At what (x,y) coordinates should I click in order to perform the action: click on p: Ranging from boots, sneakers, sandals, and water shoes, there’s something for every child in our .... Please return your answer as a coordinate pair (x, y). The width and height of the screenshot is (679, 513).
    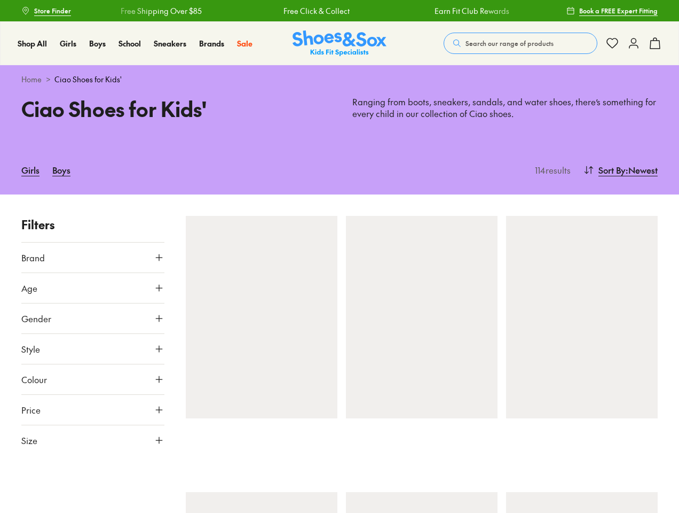
    Looking at the image, I should click on (505, 108).